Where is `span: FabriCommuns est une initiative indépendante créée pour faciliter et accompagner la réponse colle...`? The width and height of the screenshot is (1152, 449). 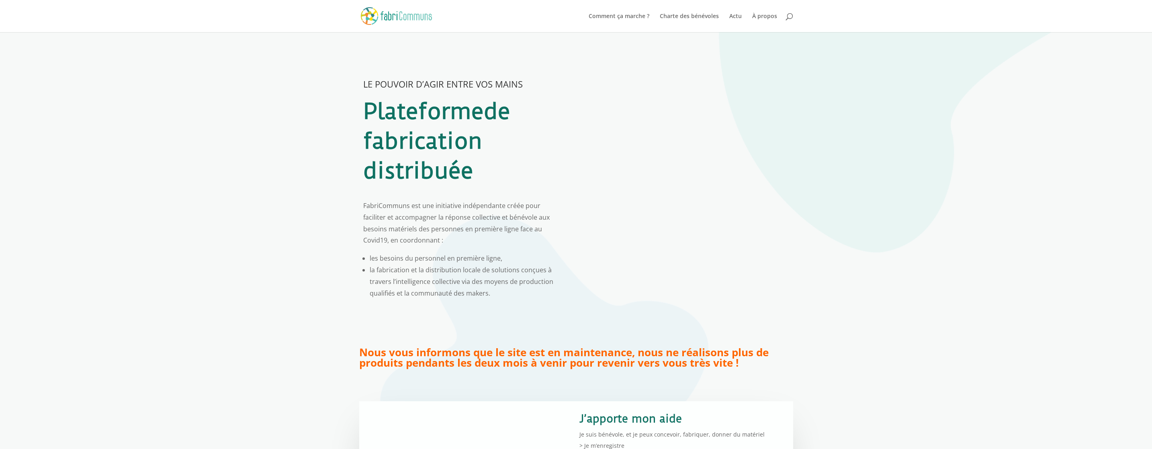
span: FabriCommuns est une initiative indépendante créée pour faciliter et accompagner la réponse colle... is located at coordinates (456, 223).